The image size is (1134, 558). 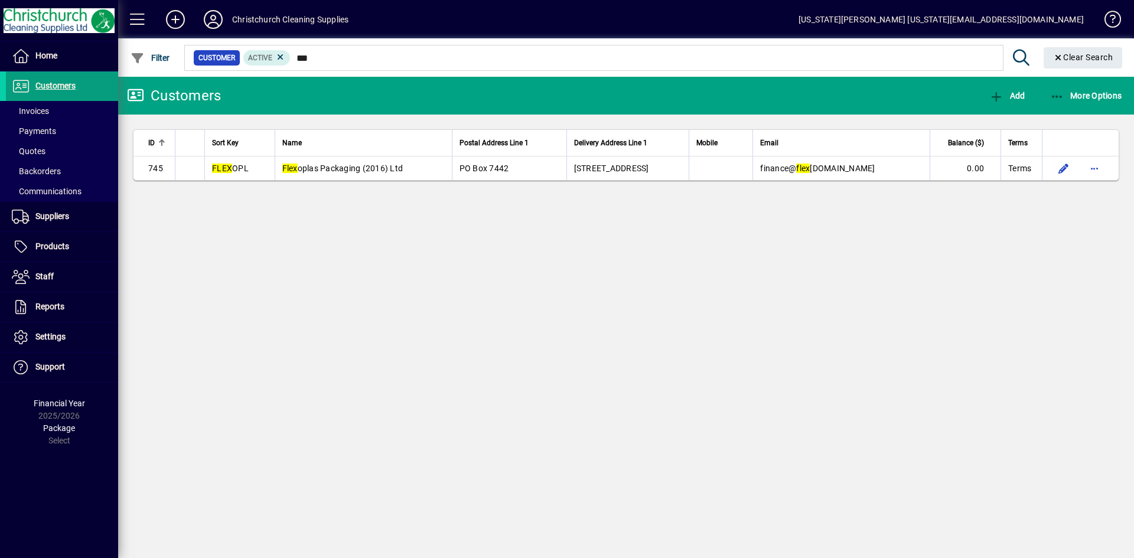 I want to click on span: ID, so click(x=151, y=143).